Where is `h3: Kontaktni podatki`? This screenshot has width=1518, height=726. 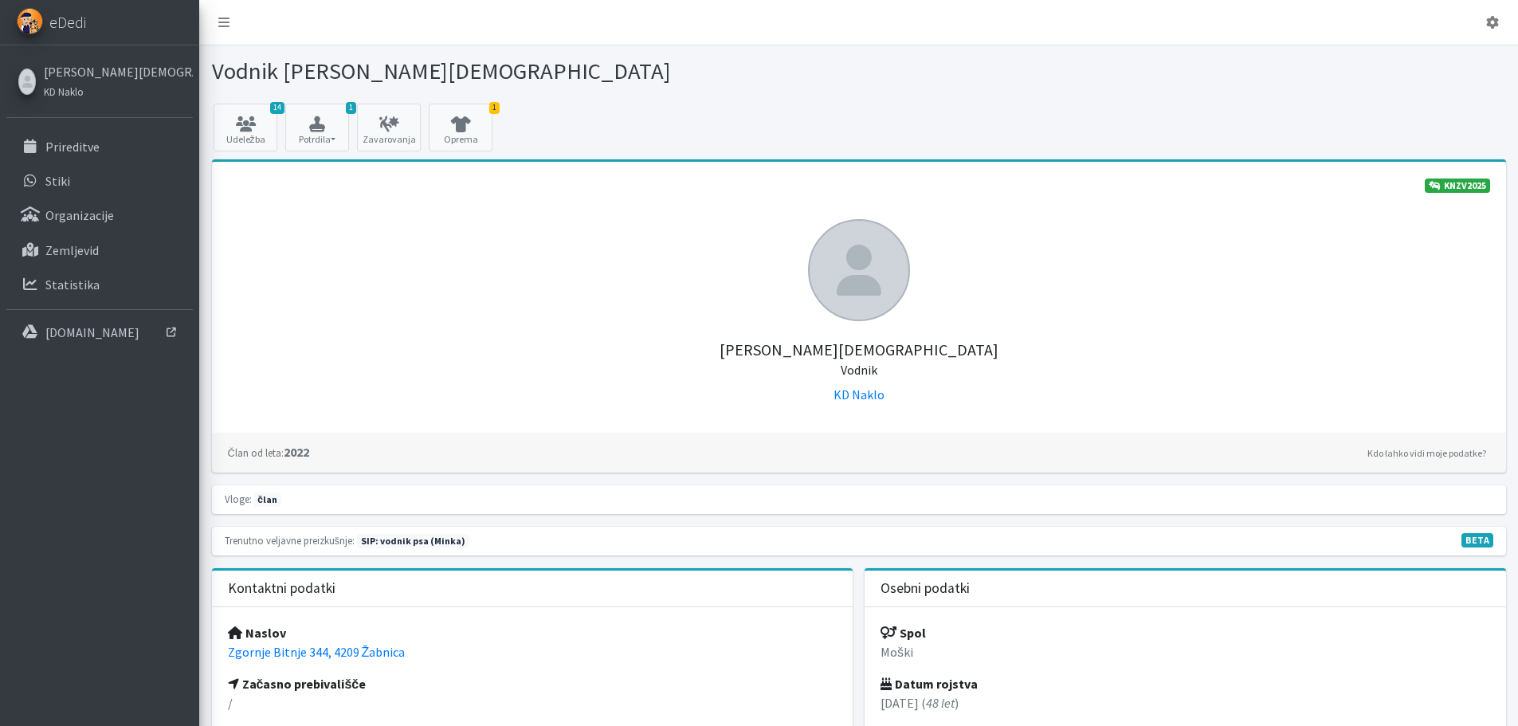
h3: Kontaktni podatki is located at coordinates (281, 588).